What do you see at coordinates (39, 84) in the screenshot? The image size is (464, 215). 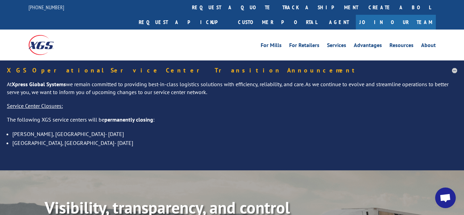 I see `strong: Xpress Global Systems` at bounding box center [39, 84].